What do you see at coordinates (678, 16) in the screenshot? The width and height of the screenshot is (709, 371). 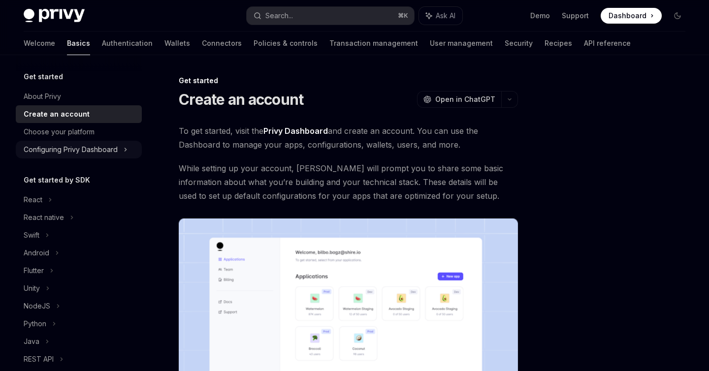 I see `button: Toggle dark mode` at bounding box center [678, 16].